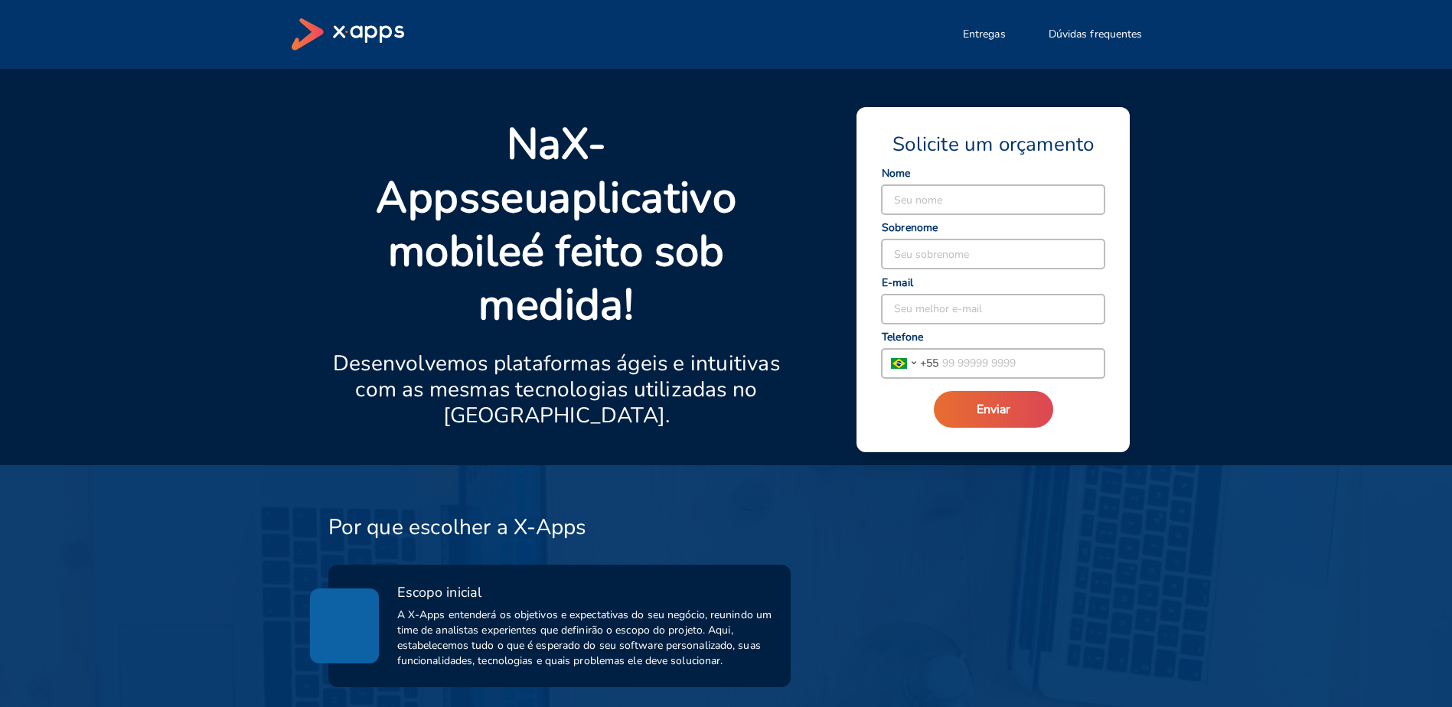 This screenshot has height=707, width=1452. What do you see at coordinates (993, 200) in the screenshot?
I see `input: Seu nome` at bounding box center [993, 200].